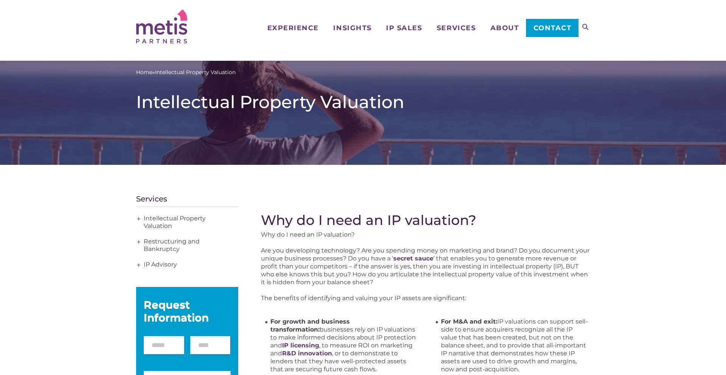  Describe the element at coordinates (505, 28) in the screenshot. I see `span: About` at that location.